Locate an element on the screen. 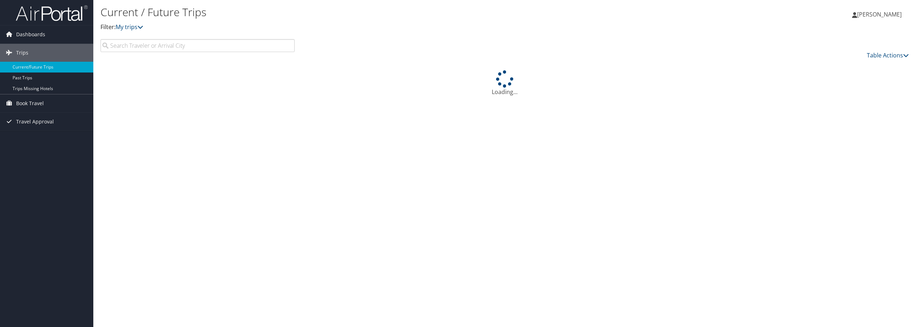 The image size is (916, 327). img: airportal-logo.png is located at coordinates (52, 13).